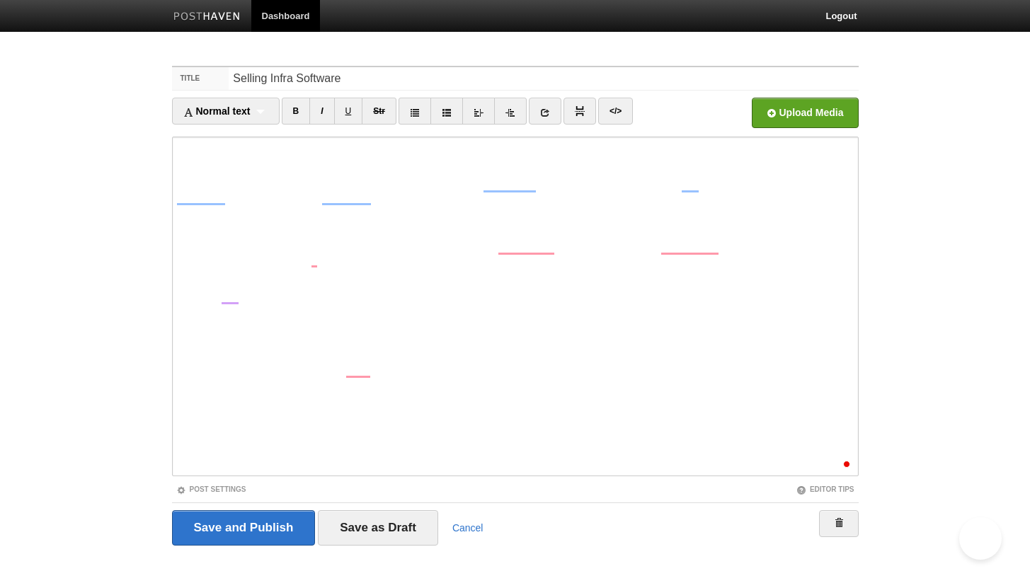  I want to click on a: I, so click(321, 111).